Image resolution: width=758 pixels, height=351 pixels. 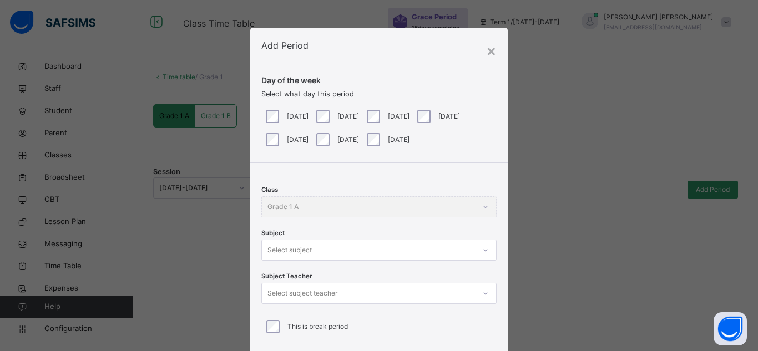 I want to click on span: Class, so click(x=270, y=190).